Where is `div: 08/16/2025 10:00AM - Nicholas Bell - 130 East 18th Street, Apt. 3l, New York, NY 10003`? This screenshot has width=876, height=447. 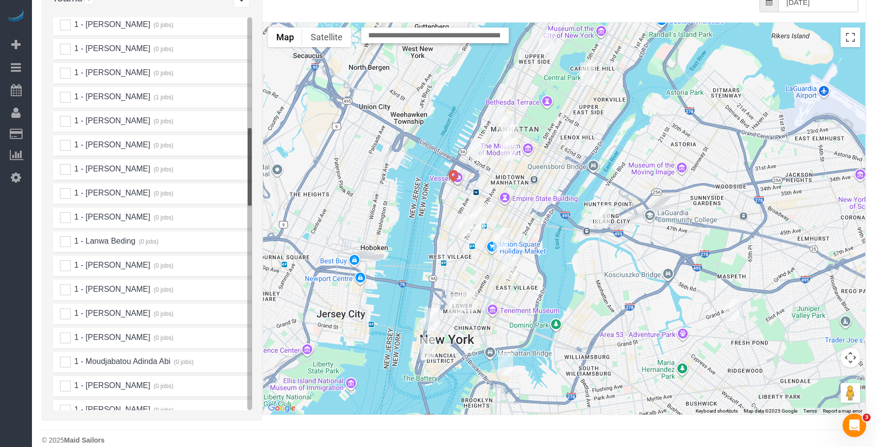 div: 08/16/2025 10:00AM - Nicholas Bell - 130 East 18th Street, Apt. 3l, New York, NY 10003 is located at coordinates (501, 239).